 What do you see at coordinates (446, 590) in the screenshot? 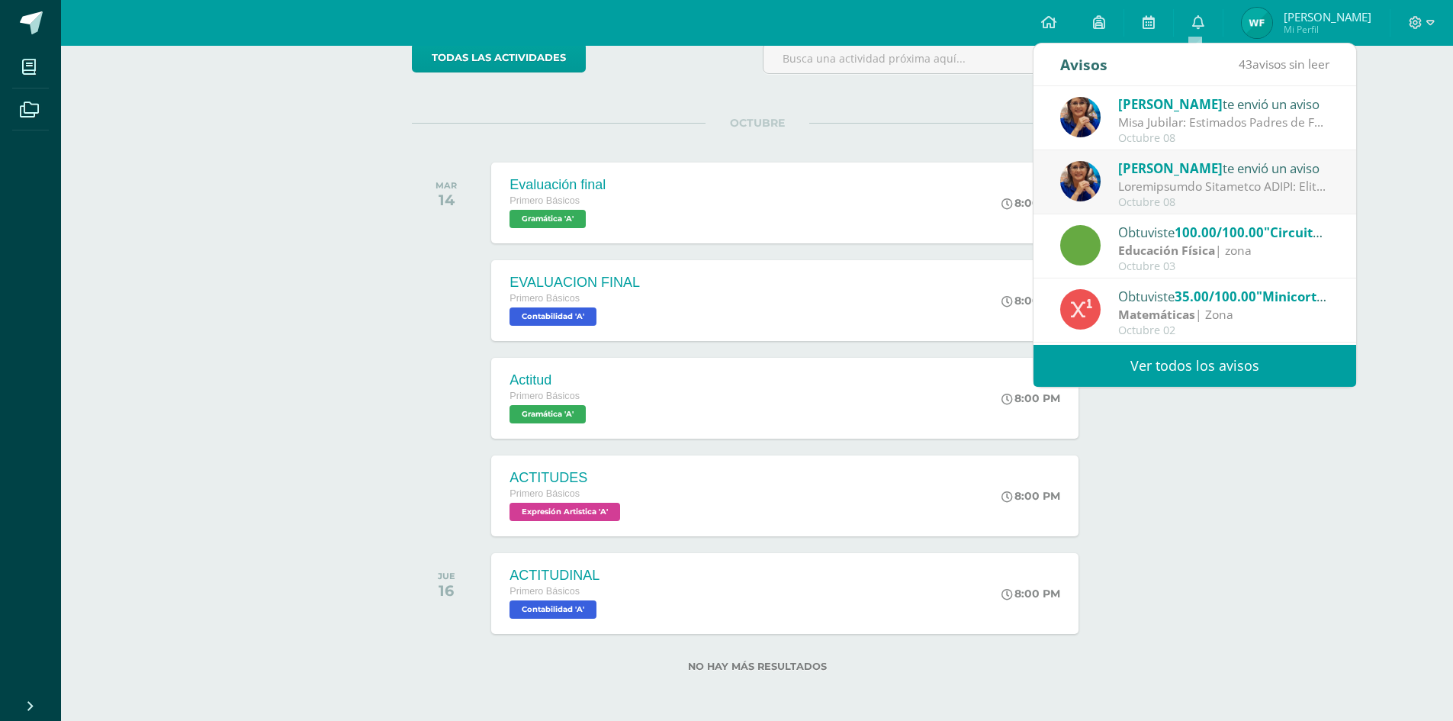
I see `div: 16` at bounding box center [446, 590].